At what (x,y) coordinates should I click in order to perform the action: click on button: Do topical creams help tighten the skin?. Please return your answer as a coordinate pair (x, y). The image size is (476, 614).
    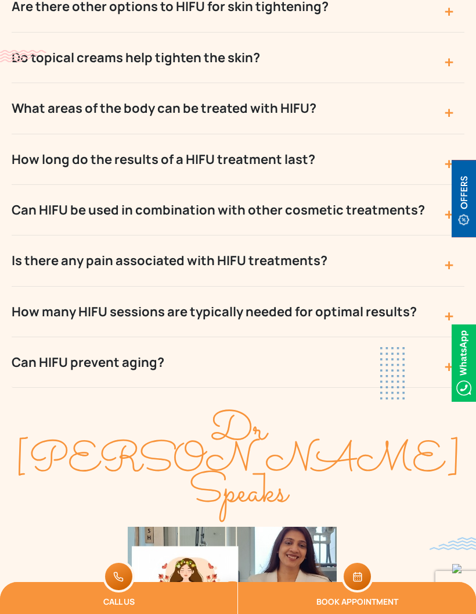
    Looking at the image, I should click on (238, 58).